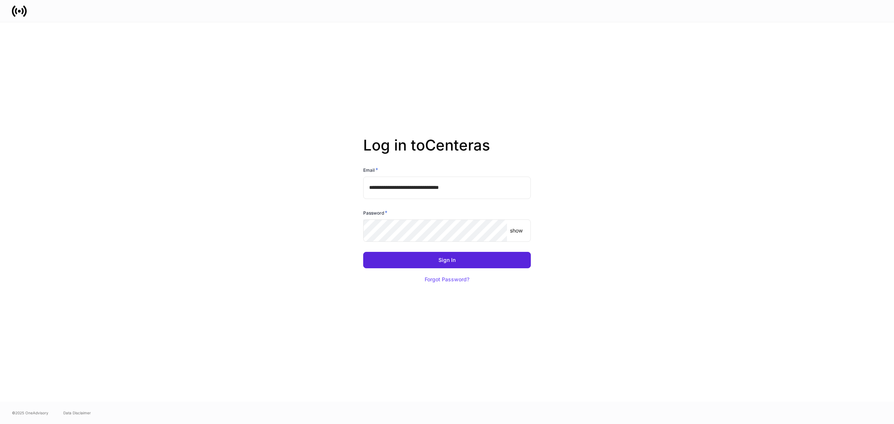 The width and height of the screenshot is (894, 424). Describe the element at coordinates (371, 170) in the screenshot. I see `h6: Email` at that location.